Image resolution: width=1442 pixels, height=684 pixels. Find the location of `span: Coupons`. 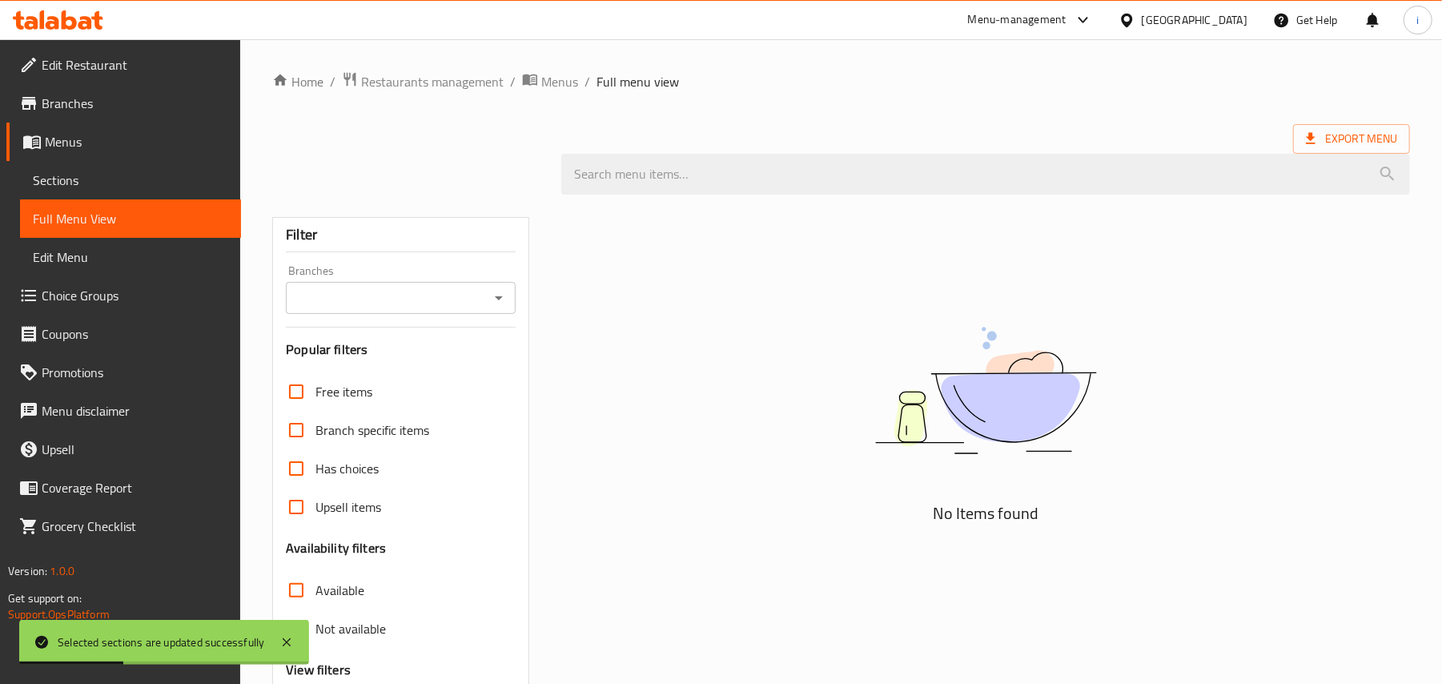

span: Coupons is located at coordinates (135, 334).